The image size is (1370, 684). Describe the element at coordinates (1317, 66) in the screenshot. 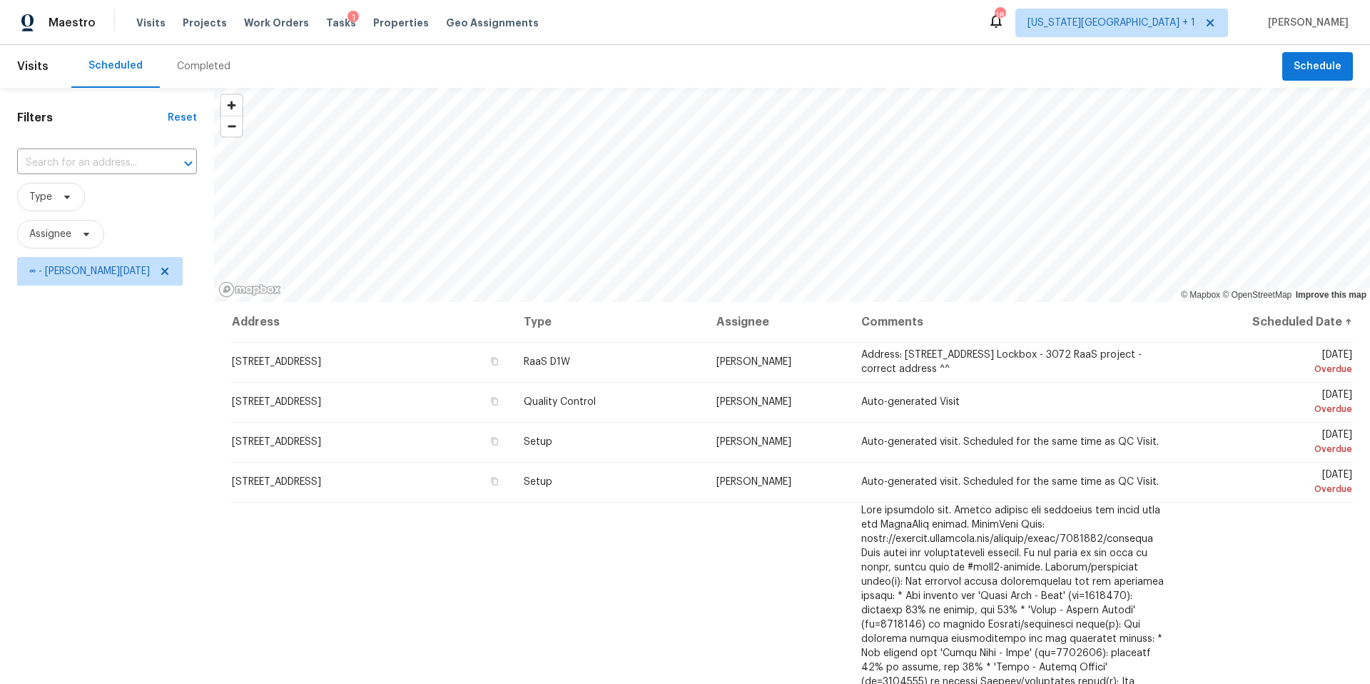

I see `span: Schedule` at that location.